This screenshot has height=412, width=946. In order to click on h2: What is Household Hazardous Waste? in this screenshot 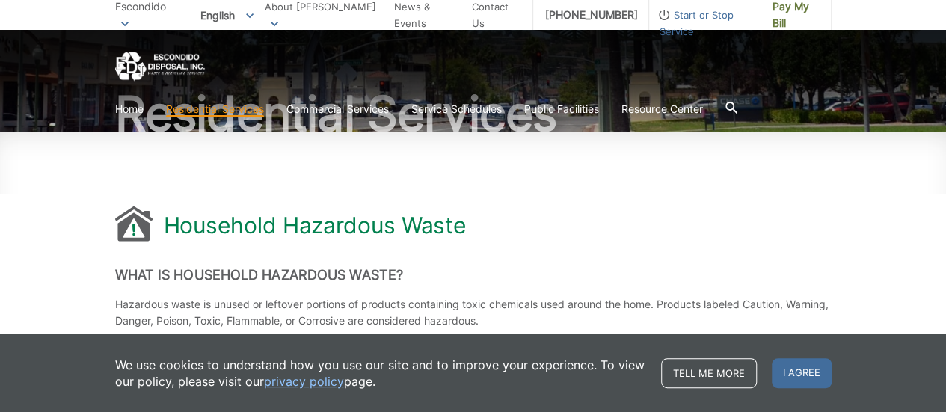, I will do `click(473, 275)`.